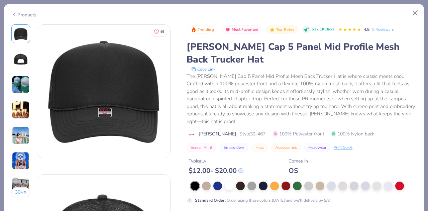 The width and height of the screenshot is (428, 211). I want to click on button: Close, so click(415, 13).